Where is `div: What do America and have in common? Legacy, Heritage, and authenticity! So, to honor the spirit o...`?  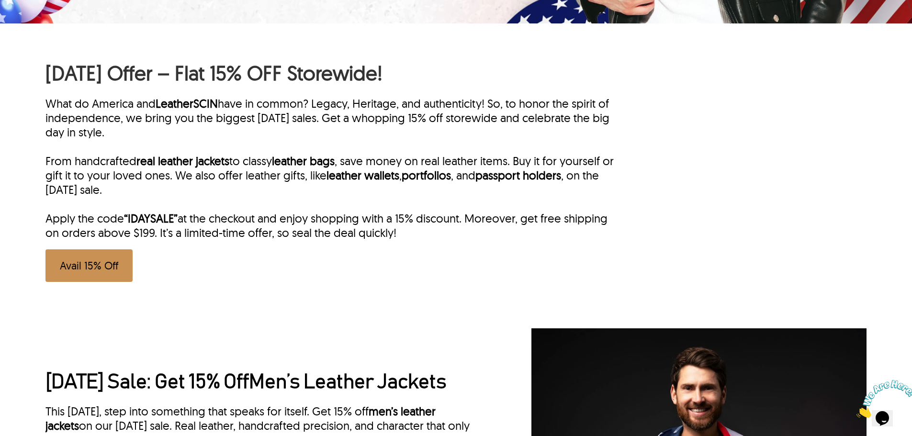
div: What do America and have in common? Legacy, Heritage, and authenticity! So, to honor the spirit o... is located at coordinates (333, 168).